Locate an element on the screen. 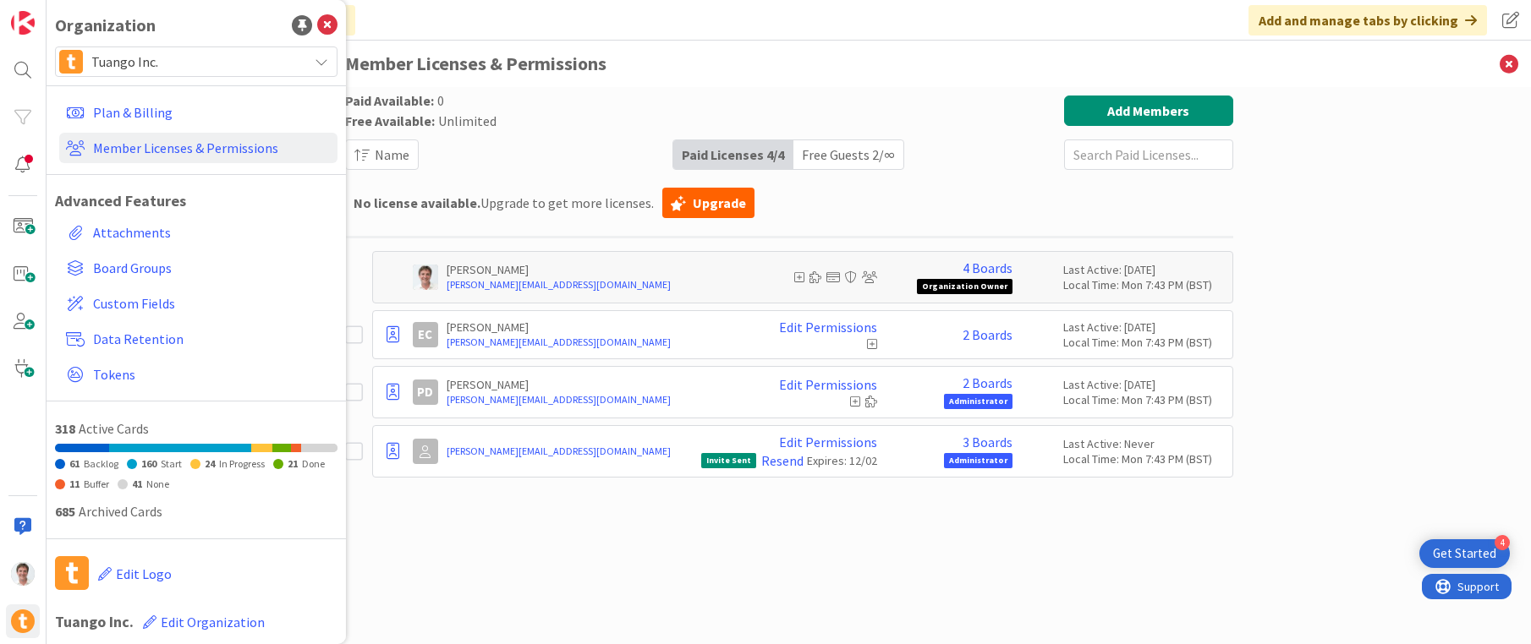  b: No license available. is located at coordinates (417, 203).